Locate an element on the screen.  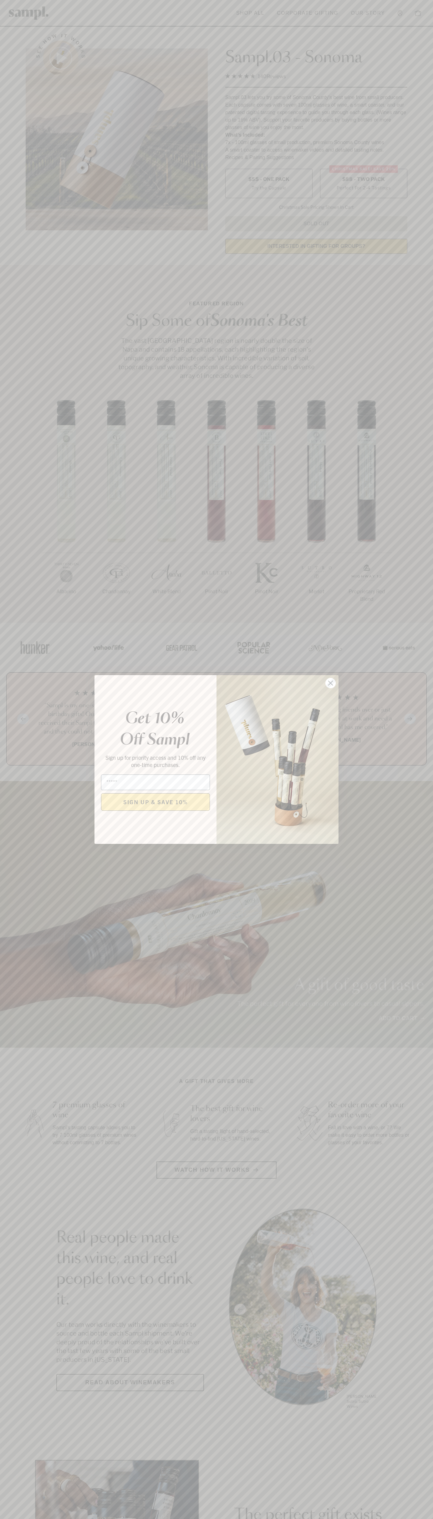
span: Sign up for priority access and 10% off any one-time purchases. is located at coordinates (155, 761).